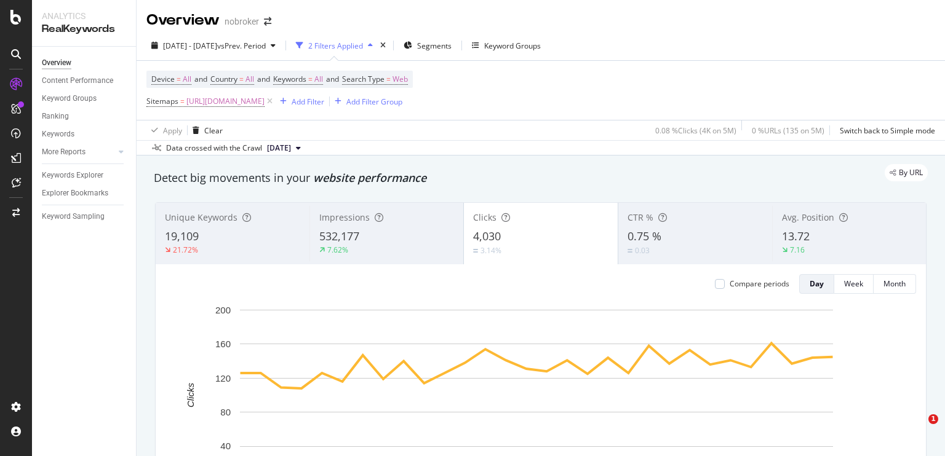 The width and height of the screenshot is (945, 456). I want to click on text: 160, so click(223, 344).